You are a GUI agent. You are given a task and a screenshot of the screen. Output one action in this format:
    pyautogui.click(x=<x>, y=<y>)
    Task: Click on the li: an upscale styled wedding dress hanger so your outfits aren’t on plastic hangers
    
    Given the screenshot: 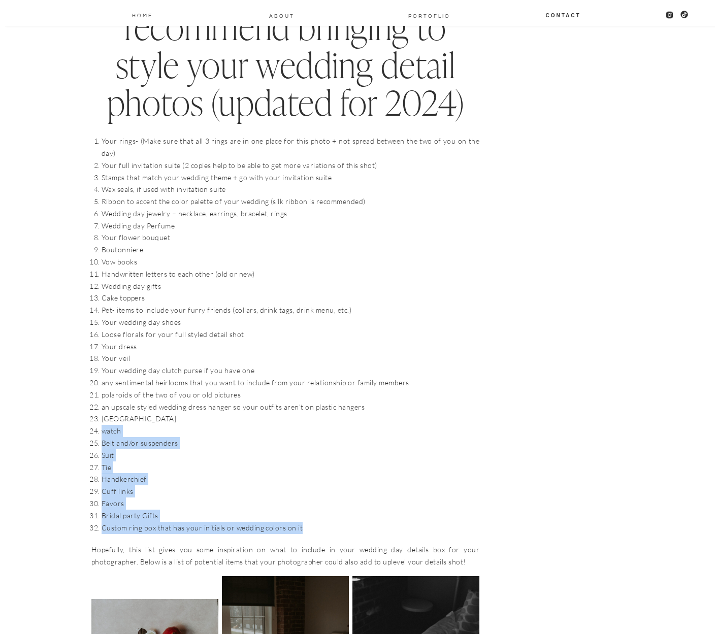 What is the action you would take?
    pyautogui.click(x=290, y=407)
    